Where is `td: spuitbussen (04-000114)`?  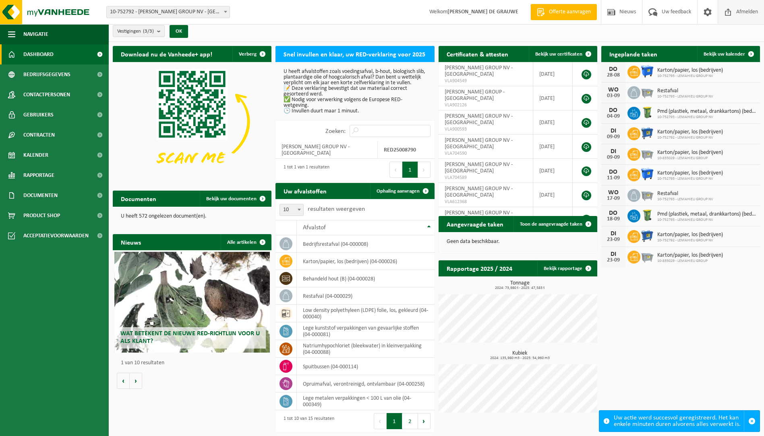
td: spuitbussen (04-000114) is located at coordinates (365, 366).